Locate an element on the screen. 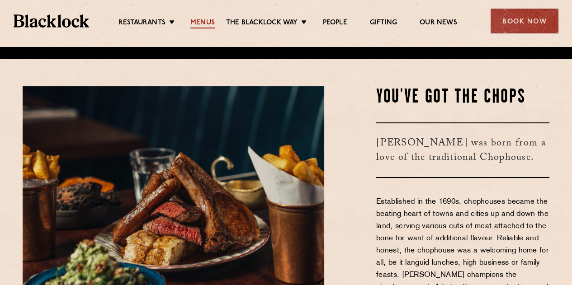 This screenshot has width=572, height=285. img: BL_Textured_Logo-footer-cropped.svg is located at coordinates (51, 21).